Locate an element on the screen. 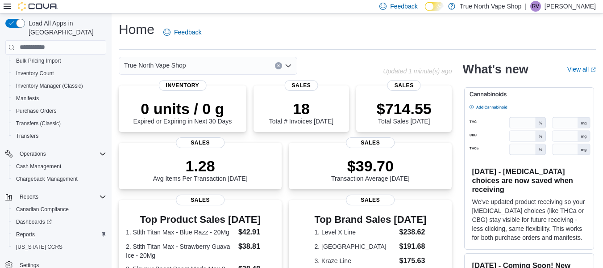 The width and height of the screenshot is (603, 268). span: Inventory is located at coordinates (183, 85).